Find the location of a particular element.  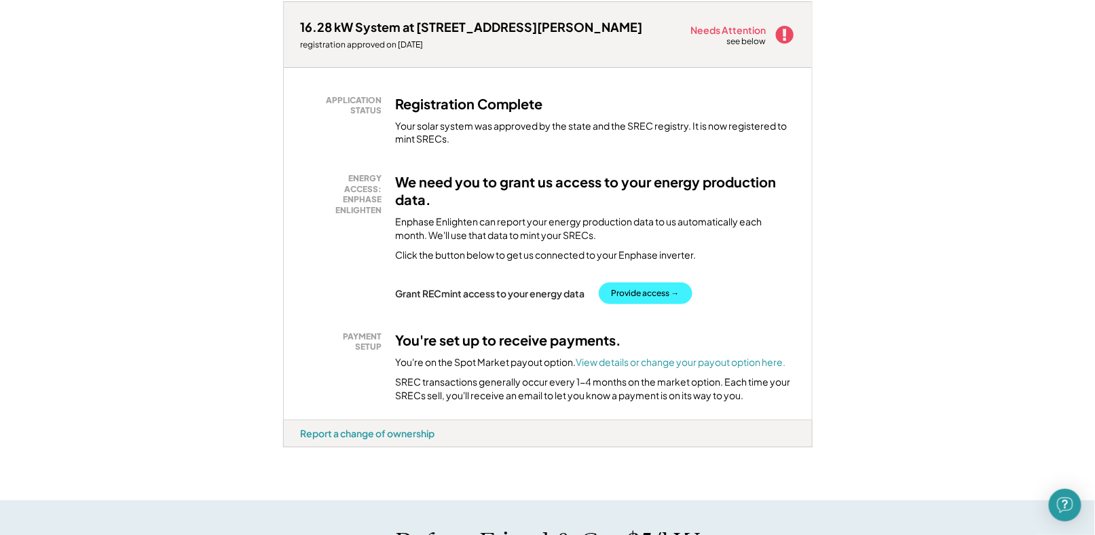

div: You're on the Spot Market payout option. is located at coordinates (591, 363).